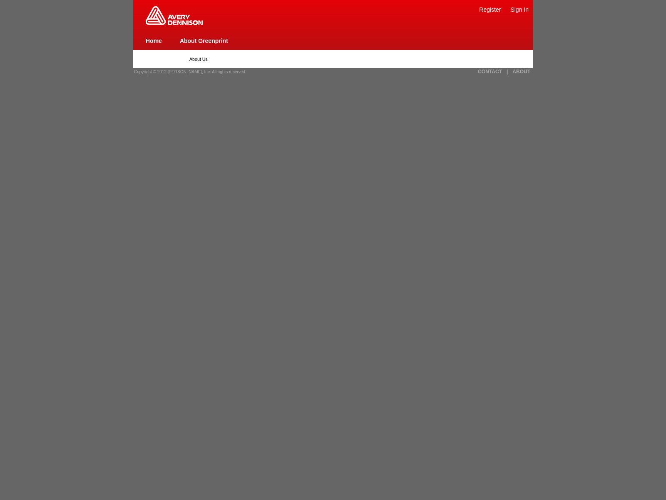  I want to click on p: About Us, so click(333, 59).